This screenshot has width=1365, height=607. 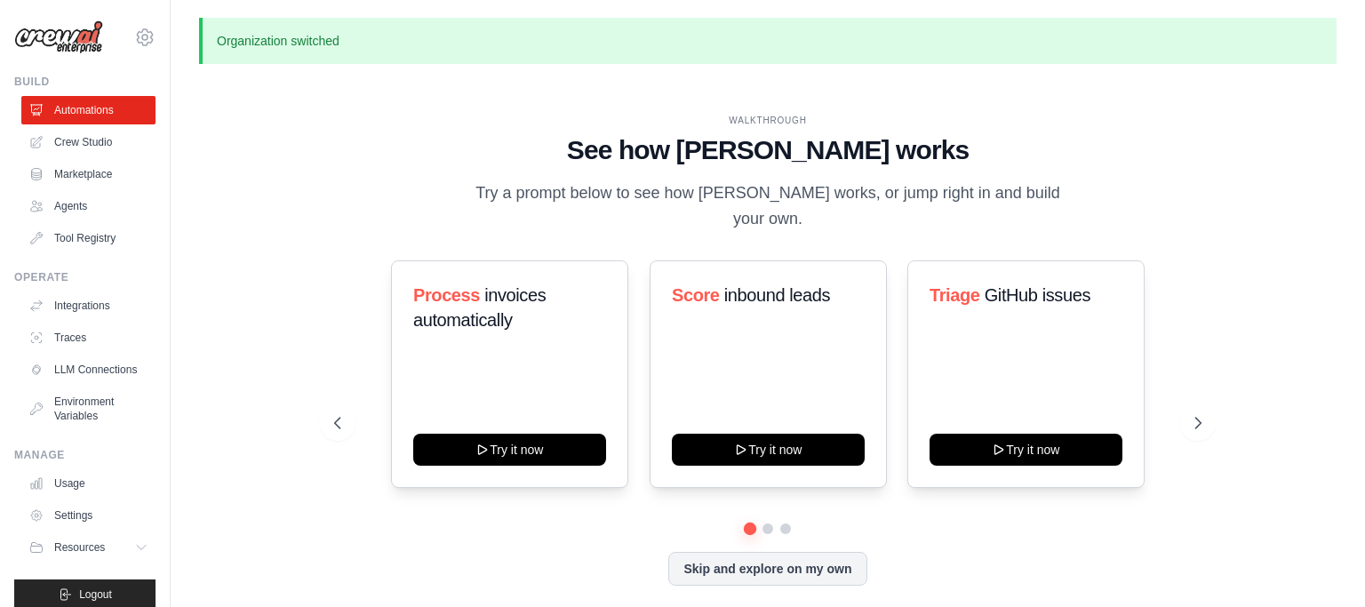 I want to click on a: Traces, so click(x=88, y=338).